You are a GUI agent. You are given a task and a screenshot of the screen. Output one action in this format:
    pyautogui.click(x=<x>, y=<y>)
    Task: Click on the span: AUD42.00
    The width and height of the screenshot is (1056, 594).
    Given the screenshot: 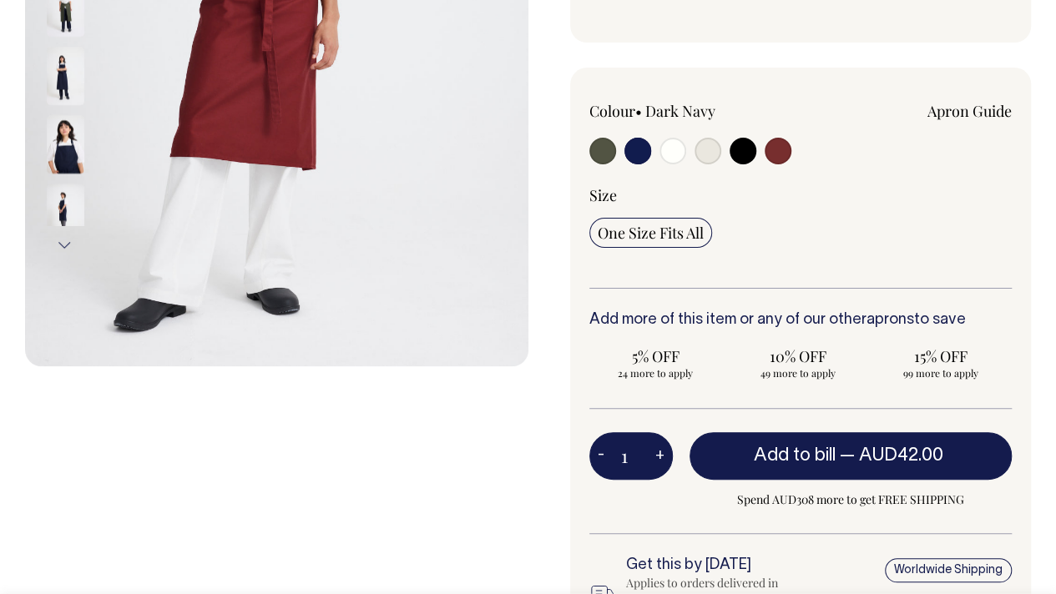 What is the action you would take?
    pyautogui.click(x=901, y=456)
    